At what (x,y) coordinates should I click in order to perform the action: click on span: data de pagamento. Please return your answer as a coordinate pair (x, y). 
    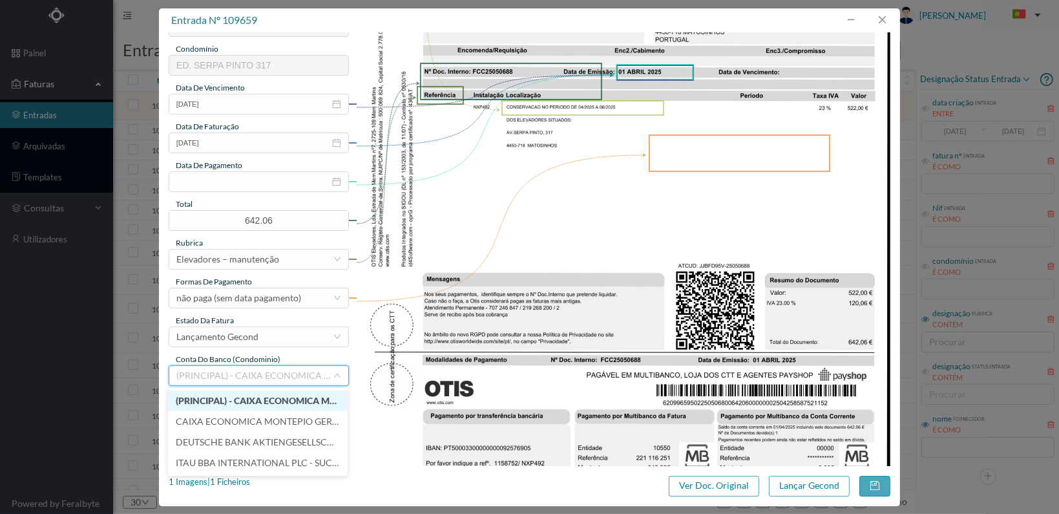
    Looking at the image, I should click on (209, 165).